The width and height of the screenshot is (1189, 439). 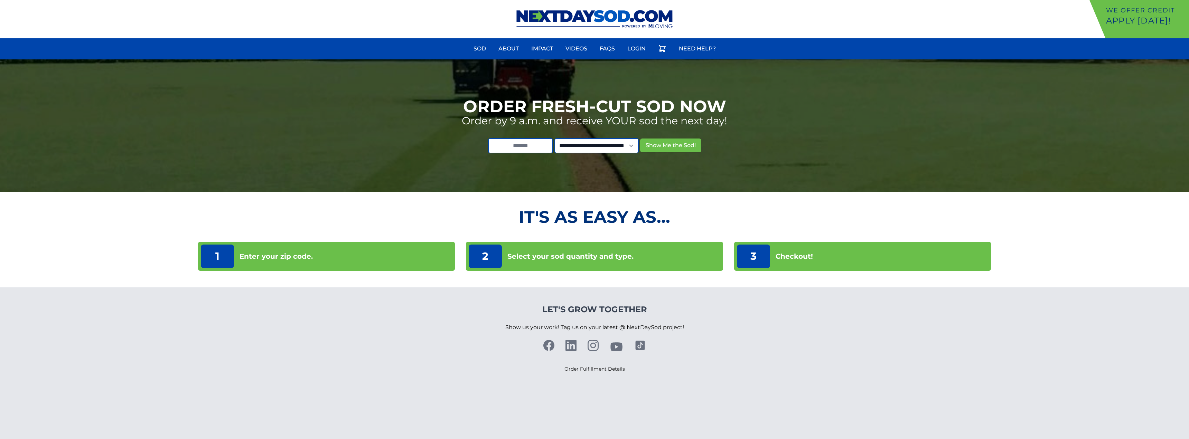 What do you see at coordinates (542, 49) in the screenshot?
I see `a: Impact` at bounding box center [542, 49].